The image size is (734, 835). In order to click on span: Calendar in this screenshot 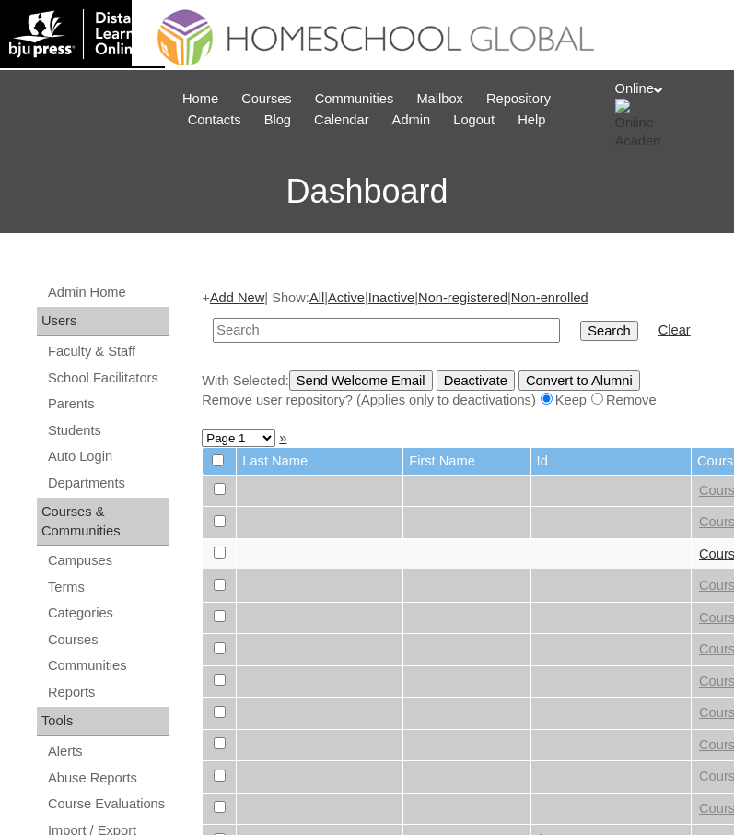, I will do `click(341, 120)`.